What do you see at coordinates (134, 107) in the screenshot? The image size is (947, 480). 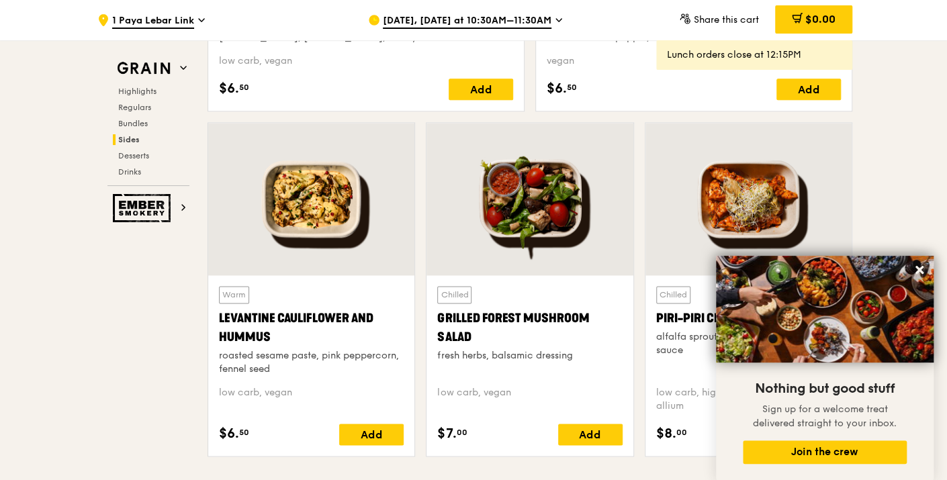 I see `span: Regulars` at bounding box center [134, 107].